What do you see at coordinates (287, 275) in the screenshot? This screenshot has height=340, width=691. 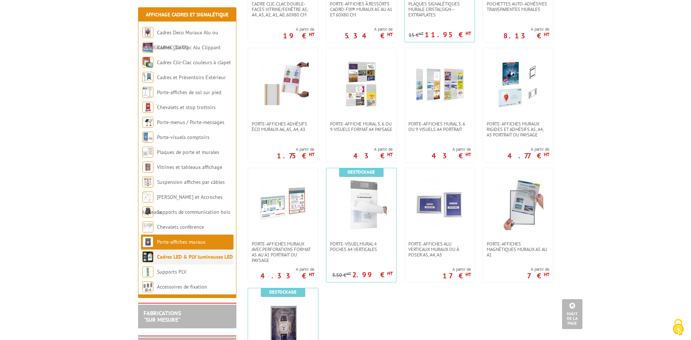 I see `p: 4.33 €` at bounding box center [287, 275].